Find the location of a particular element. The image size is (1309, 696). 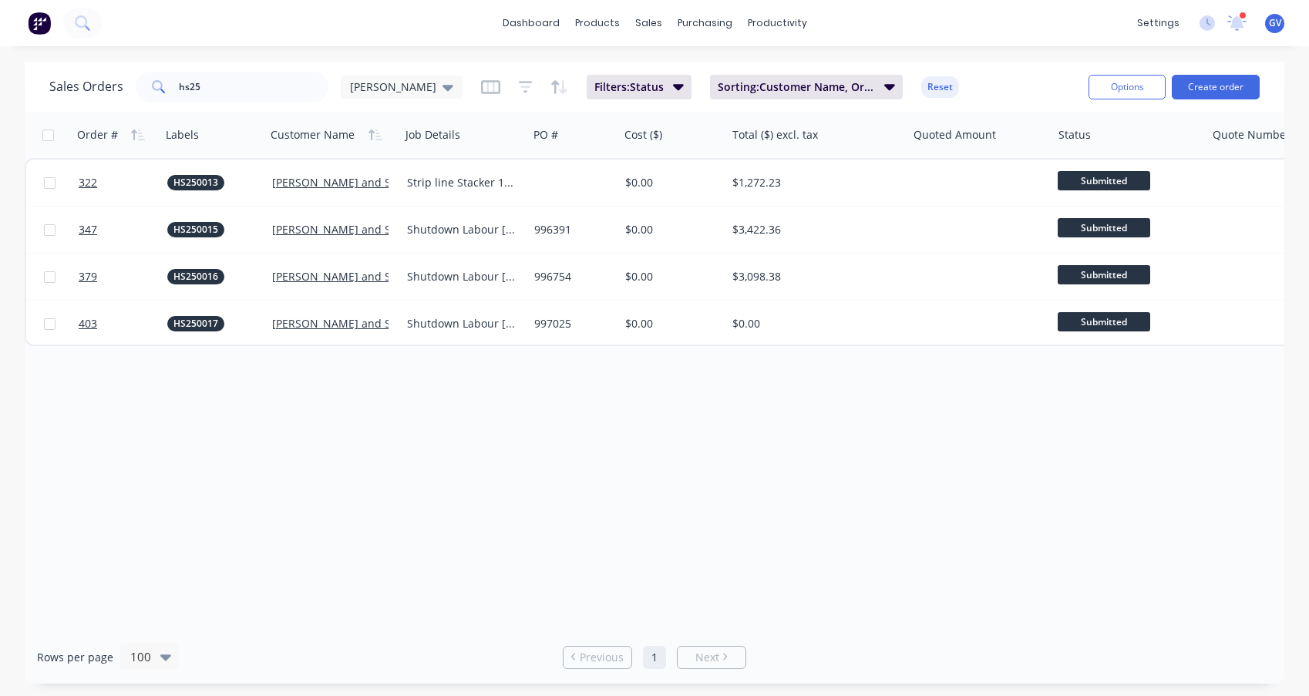

div: Job Details is located at coordinates (433, 135).